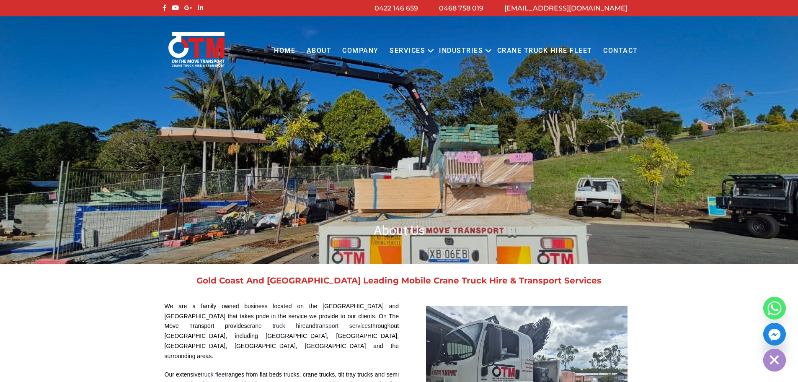  What do you see at coordinates (213, 374) in the screenshot?
I see `a: truck fleet` at bounding box center [213, 374].